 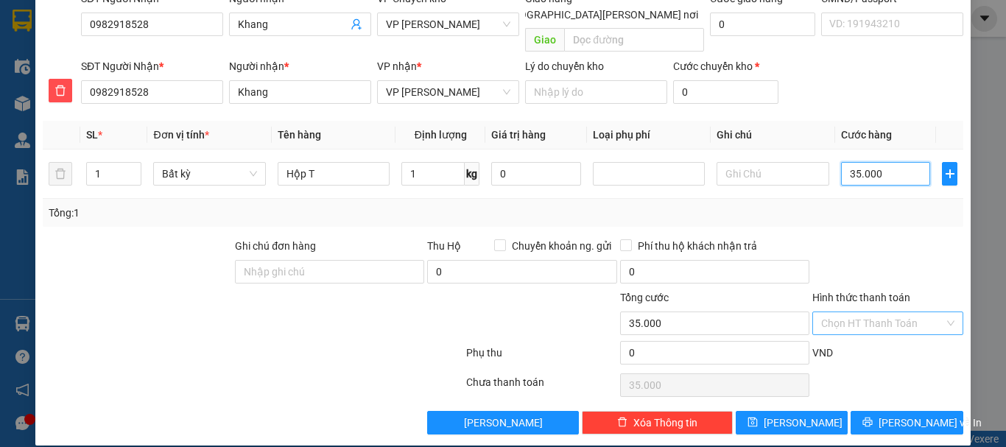 I want to click on button: plus, so click(x=949, y=174).